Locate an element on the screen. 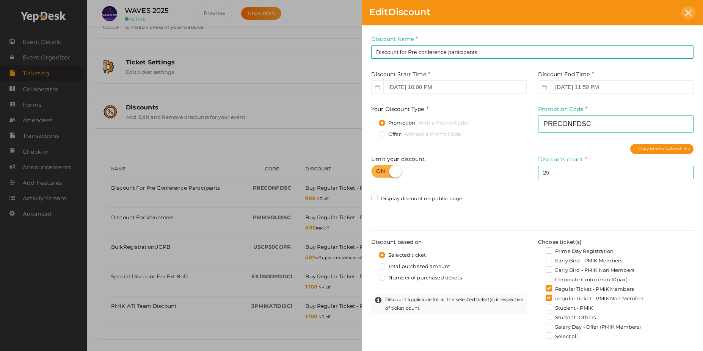 This screenshot has width=703, height=351. label: Offer is located at coordinates (421, 135).